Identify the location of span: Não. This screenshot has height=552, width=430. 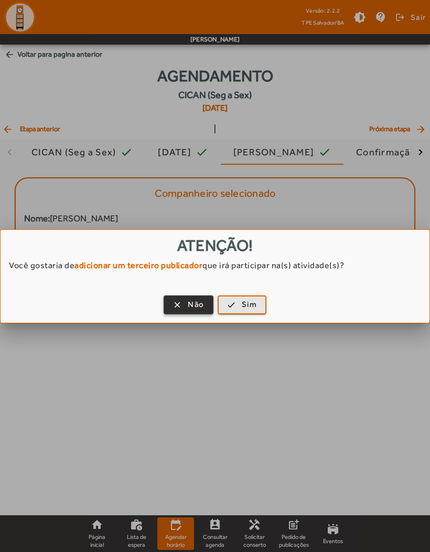
(196, 304).